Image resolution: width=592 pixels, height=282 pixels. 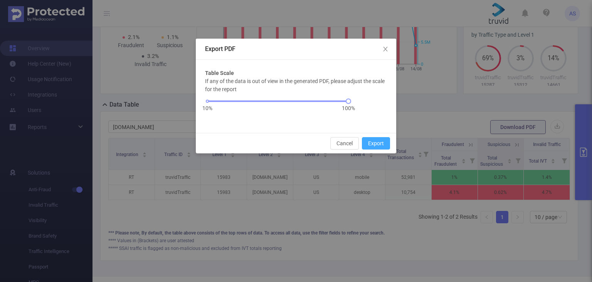 I want to click on p: If any of the data is out of view in the generated PDF, please adjust the scale for the report, so click(x=296, y=85).